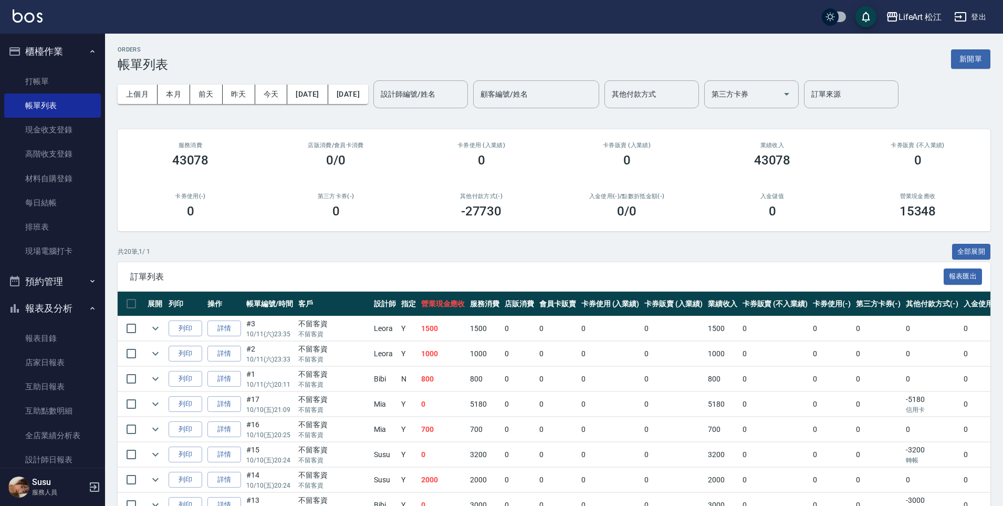 Image resolution: width=1003 pixels, height=506 pixels. What do you see at coordinates (963, 276) in the screenshot?
I see `a: 報表匯出` at bounding box center [963, 276].